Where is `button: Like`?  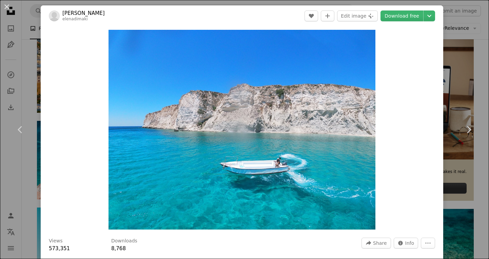 button: Like is located at coordinates (311, 16).